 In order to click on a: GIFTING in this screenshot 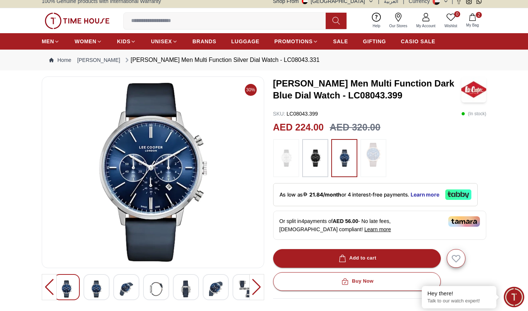, I will do `click(374, 41)`.